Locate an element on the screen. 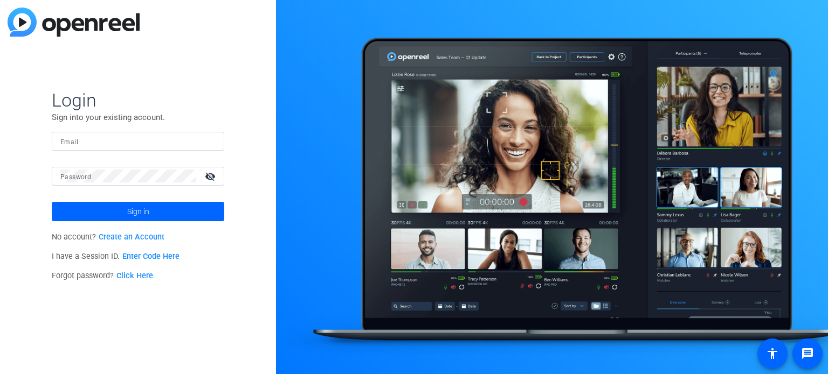  span: Sign in is located at coordinates (138, 212).